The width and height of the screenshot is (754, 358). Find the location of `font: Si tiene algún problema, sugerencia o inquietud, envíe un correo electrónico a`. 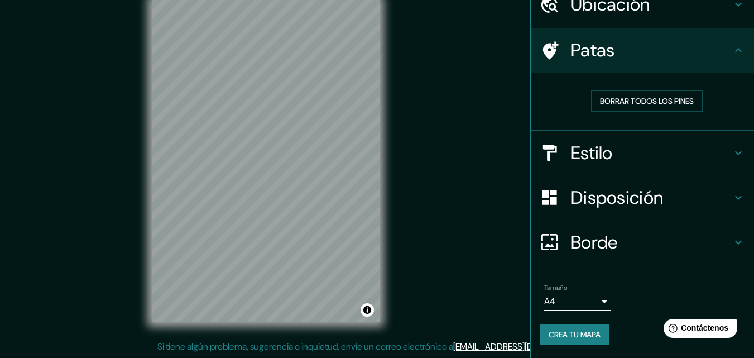

font: Si tiene algún problema, sugerencia o inquietud, envíe un correo electrónico a is located at coordinates (305, 346).